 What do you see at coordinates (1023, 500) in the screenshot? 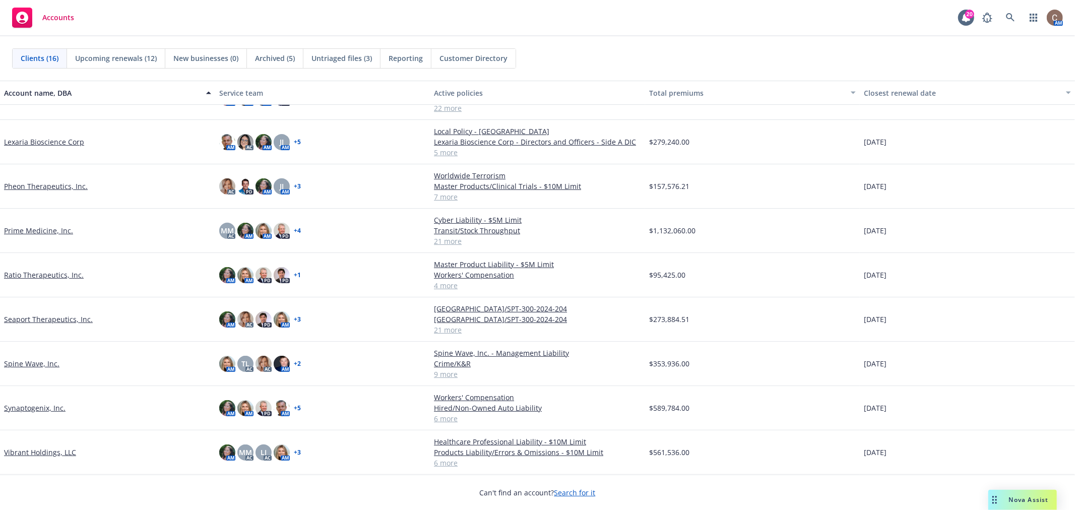
I see `button: Nova Assist` at bounding box center [1023, 500].